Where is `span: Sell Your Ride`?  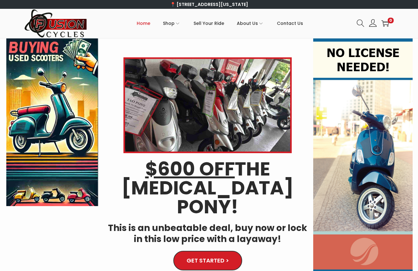 span: Sell Your Ride is located at coordinates (209, 23).